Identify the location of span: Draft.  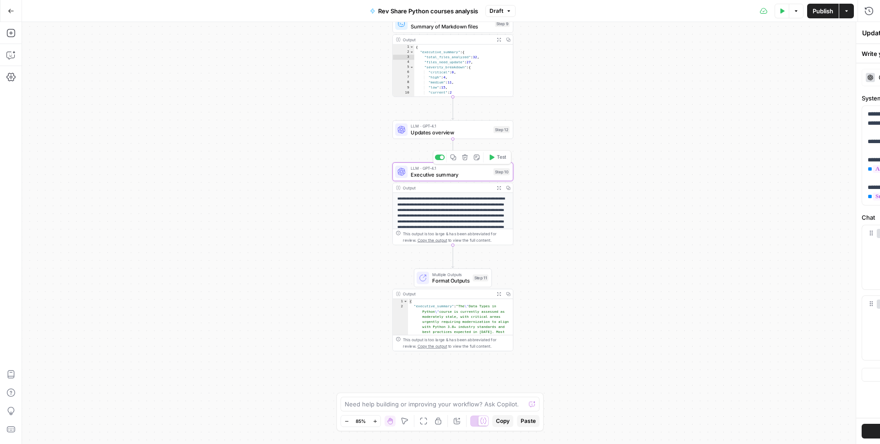
(496, 11).